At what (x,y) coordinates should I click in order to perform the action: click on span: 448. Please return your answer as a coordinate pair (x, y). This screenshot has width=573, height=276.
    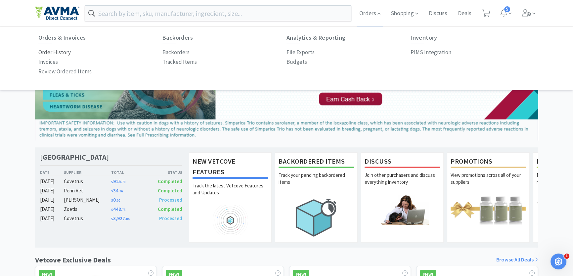
    Looking at the image, I should click on (118, 209).